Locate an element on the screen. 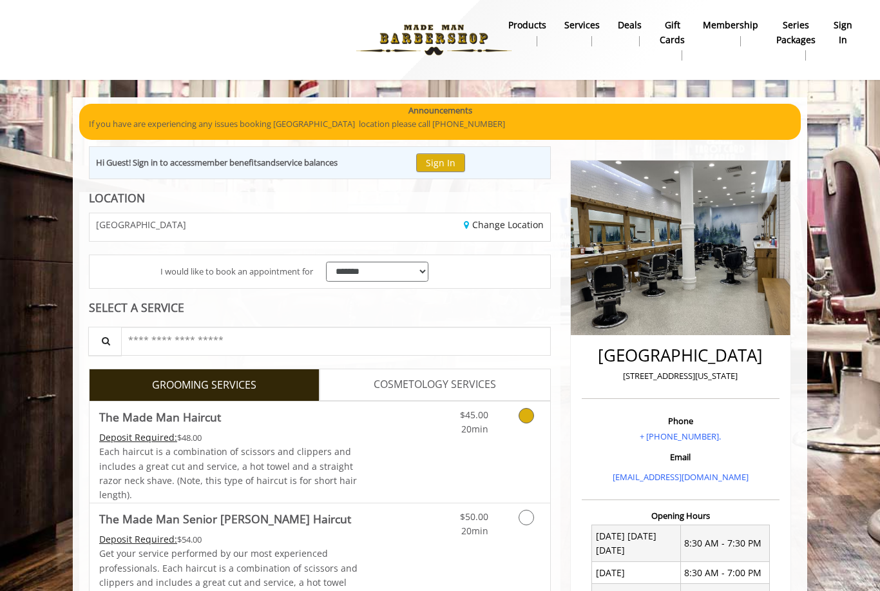 The width and height of the screenshot is (880, 591). a: Gift cardsgift cards is located at coordinates (672, 40).